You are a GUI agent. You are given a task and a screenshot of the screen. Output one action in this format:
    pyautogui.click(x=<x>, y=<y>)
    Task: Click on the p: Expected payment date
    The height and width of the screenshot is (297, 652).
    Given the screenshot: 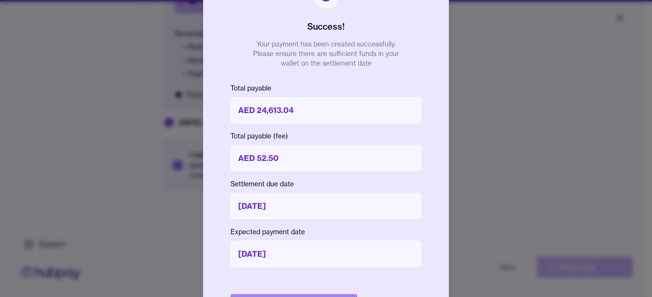 What is the action you would take?
    pyautogui.click(x=326, y=232)
    